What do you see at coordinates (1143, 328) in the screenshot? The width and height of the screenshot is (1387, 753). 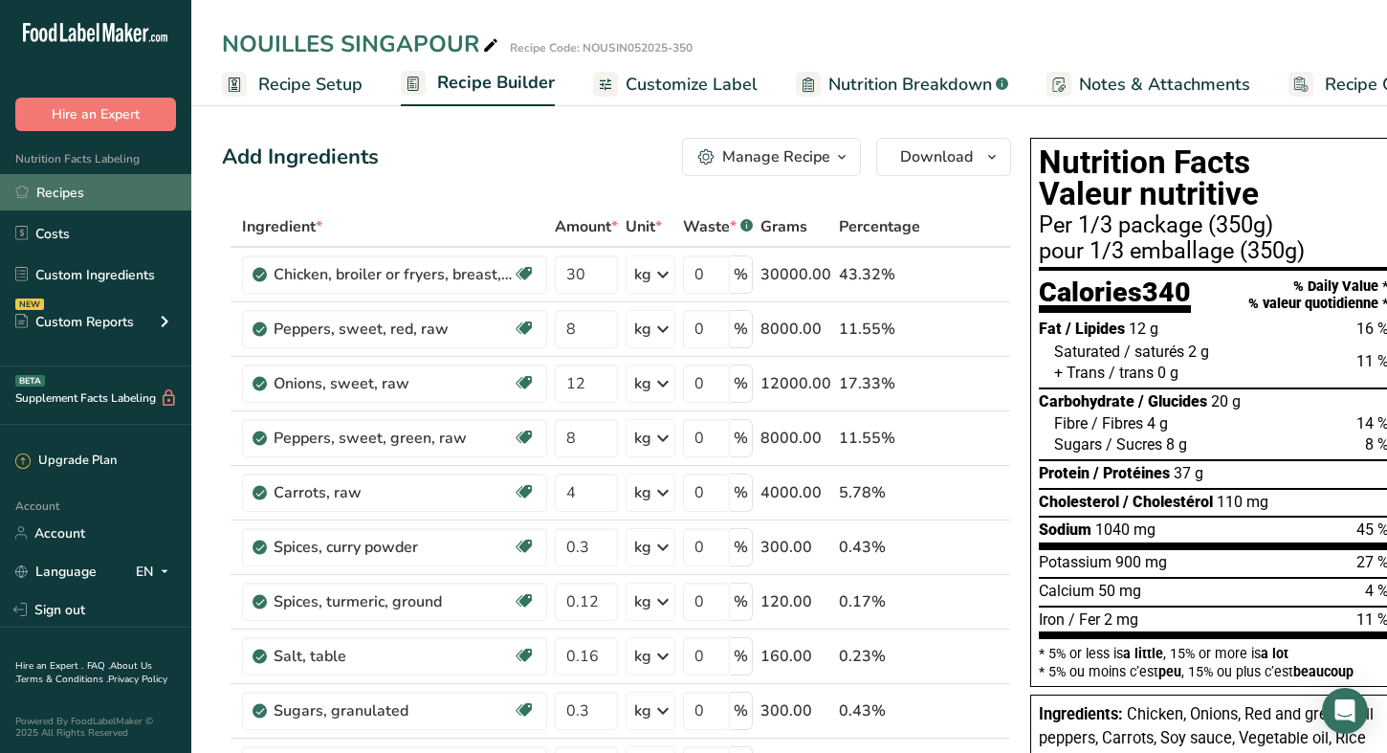 I see `span: 12 g` at bounding box center [1143, 328].